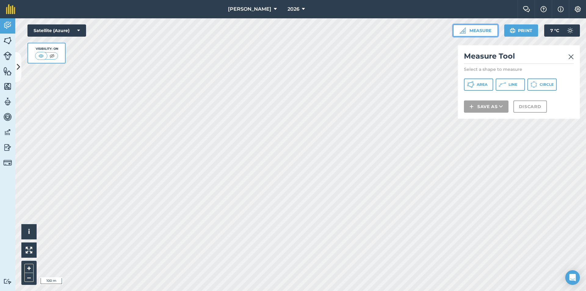 The width and height of the screenshot is (586, 291). What do you see at coordinates (561, 9) in the screenshot?
I see `img: svg+xml;base64,PHN2ZyB4bWxucz0iaHR0cDovL3d3dy53My5vcmcvMjAwMC9zdmciIHdpZHRoPSIxNyIgaGVpZ2h0PSIxNy...` at bounding box center [561, 9].